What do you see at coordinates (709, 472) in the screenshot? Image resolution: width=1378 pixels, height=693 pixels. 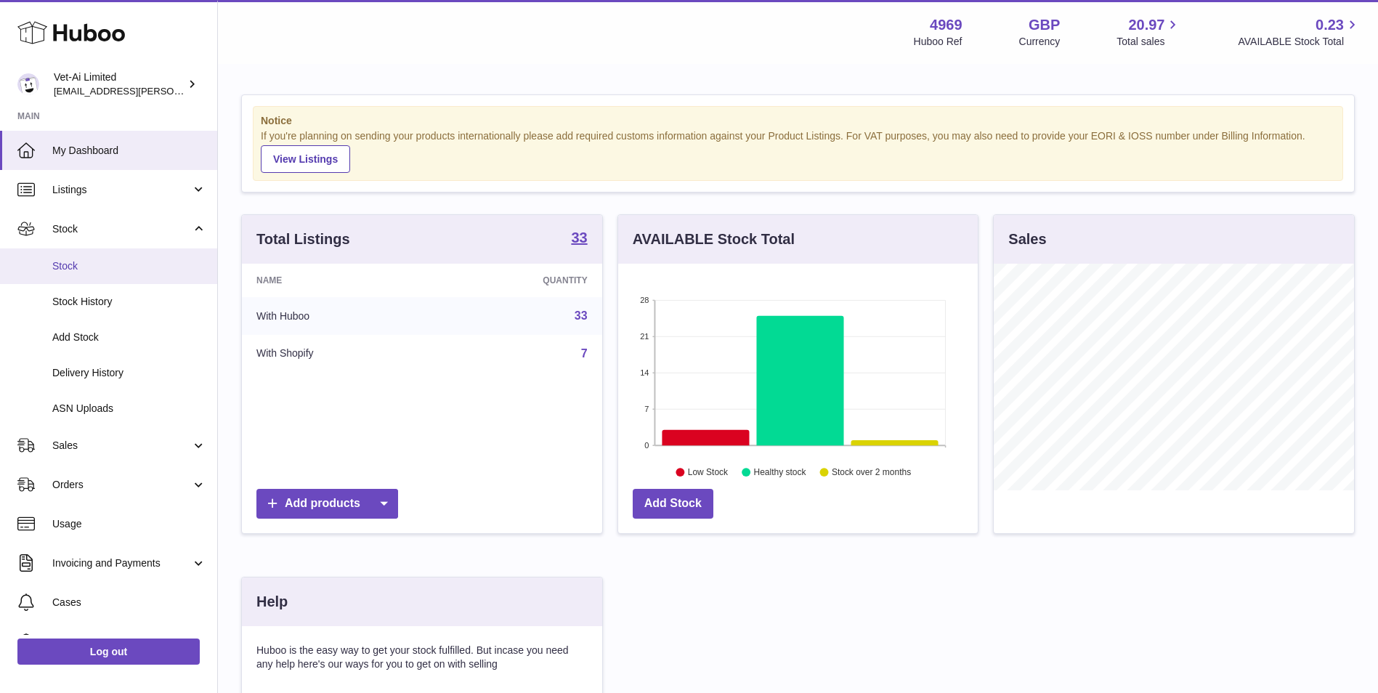 I see `text: Low Stock` at bounding box center [709, 472].